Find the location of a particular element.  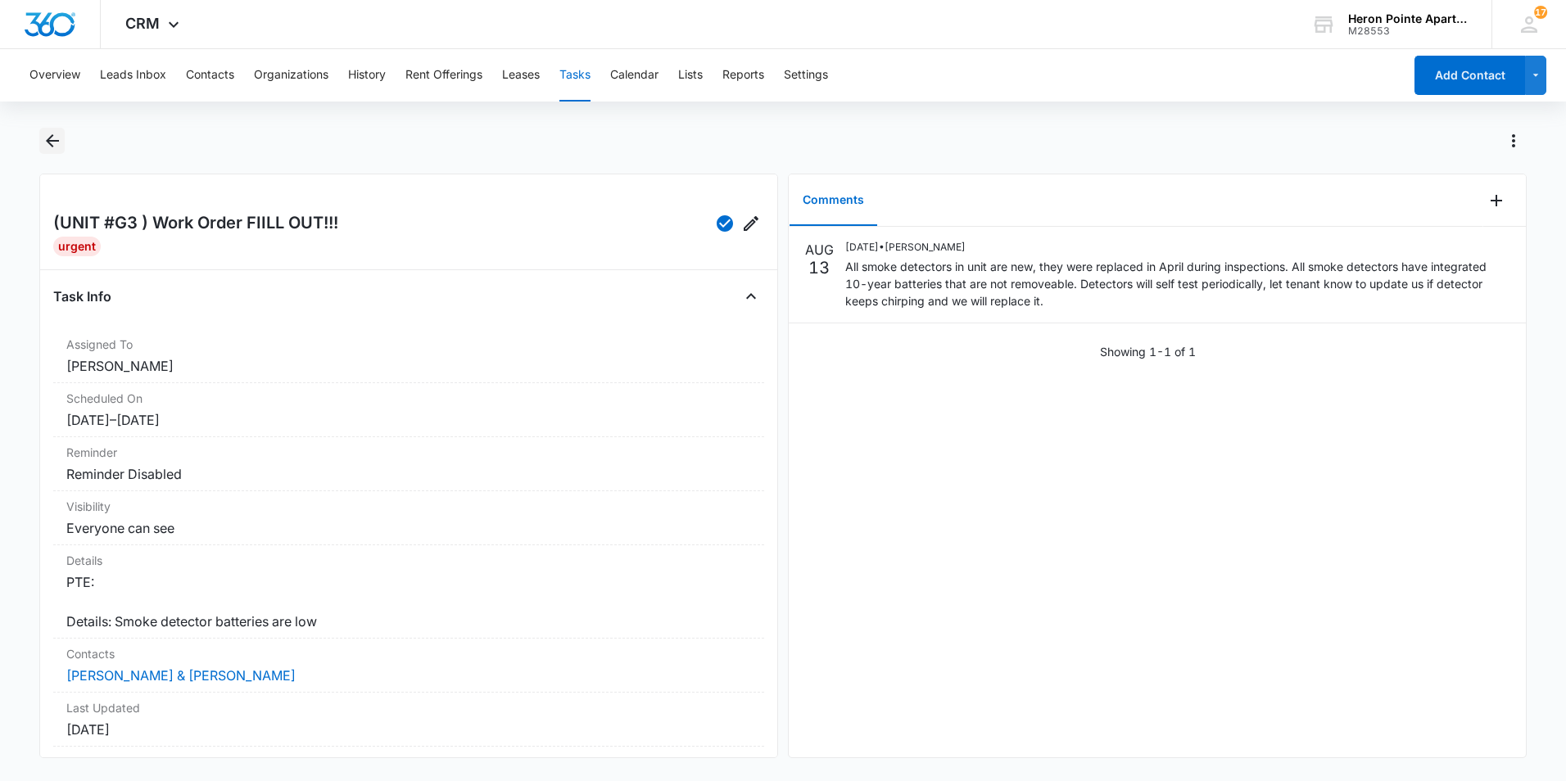

dt: Reminder is located at coordinates (409, 452).